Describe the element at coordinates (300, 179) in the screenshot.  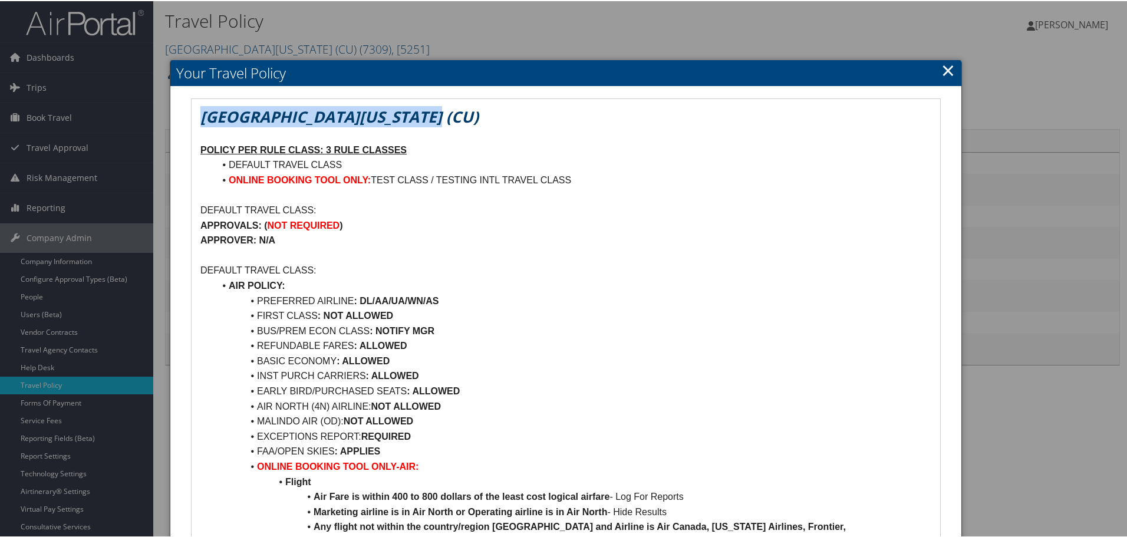
I see `strong: ONLINE BOOKING TOOL ONLY:` at that location.